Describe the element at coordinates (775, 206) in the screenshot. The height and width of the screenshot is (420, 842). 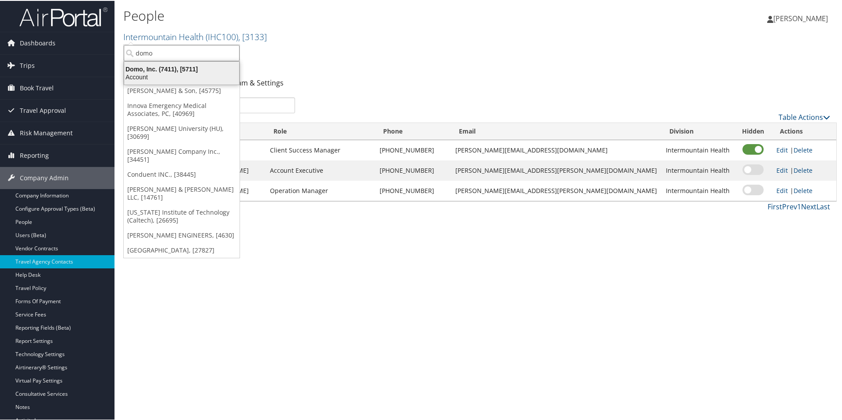
I see `a: First` at that location.